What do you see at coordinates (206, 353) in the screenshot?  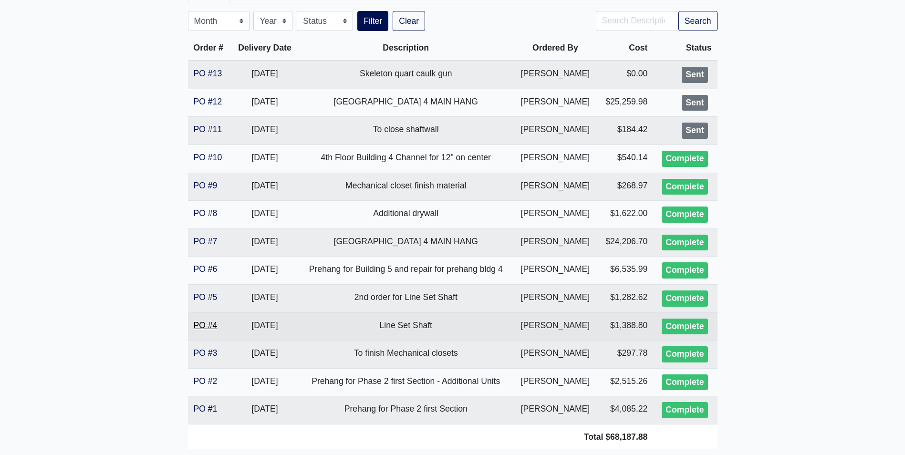 I see `a: PO #3` at bounding box center [206, 353].